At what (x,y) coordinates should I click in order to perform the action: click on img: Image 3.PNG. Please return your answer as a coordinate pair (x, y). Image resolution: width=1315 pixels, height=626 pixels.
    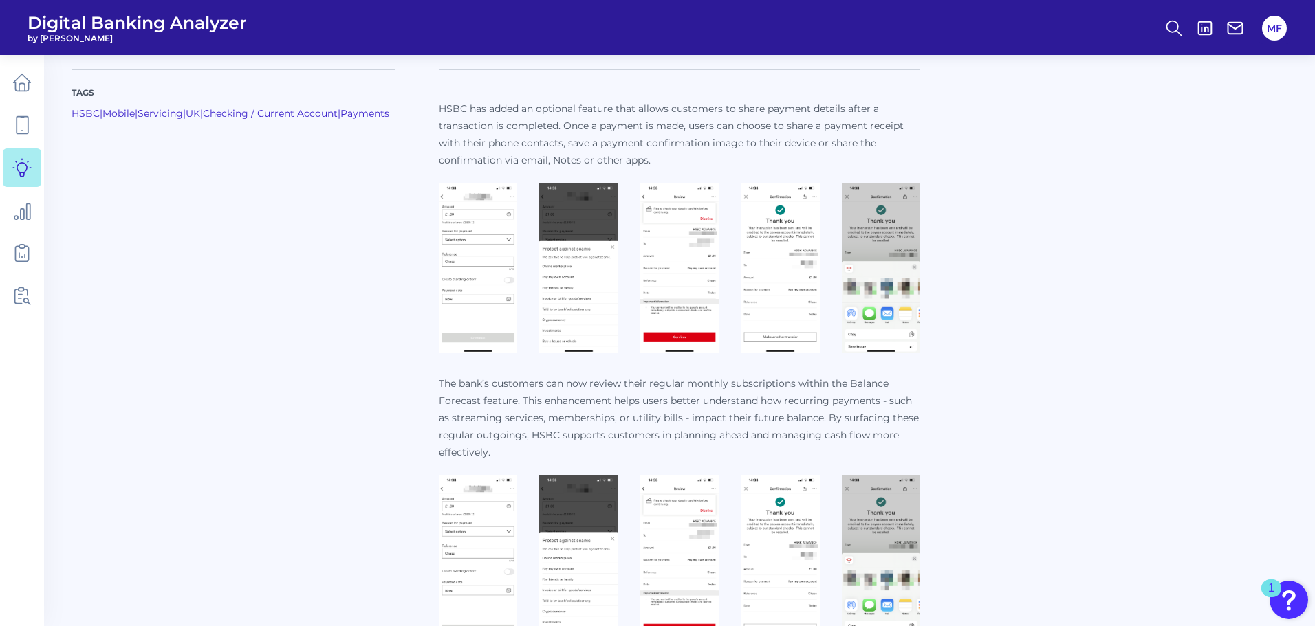
    Looking at the image, I should click on (679, 268).